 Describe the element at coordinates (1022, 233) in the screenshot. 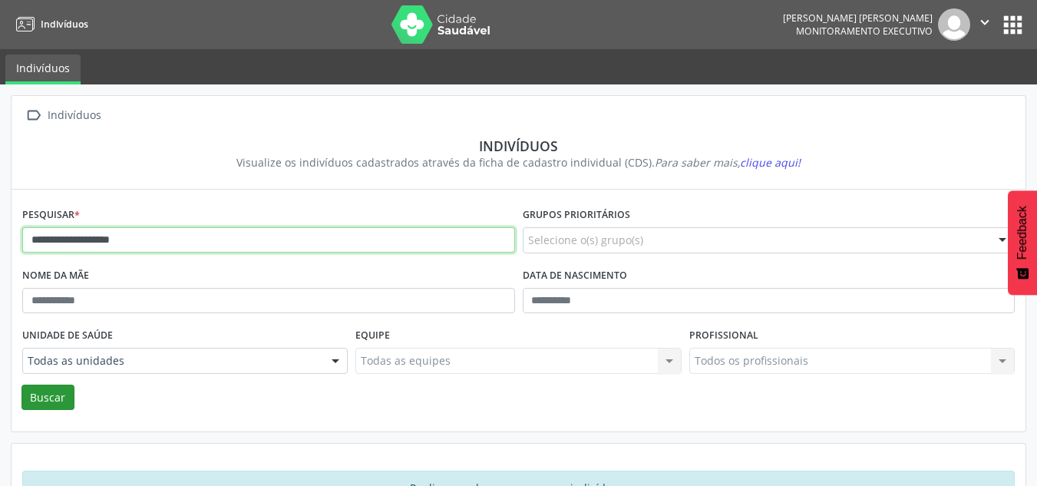

I see `span: Feedback` at that location.